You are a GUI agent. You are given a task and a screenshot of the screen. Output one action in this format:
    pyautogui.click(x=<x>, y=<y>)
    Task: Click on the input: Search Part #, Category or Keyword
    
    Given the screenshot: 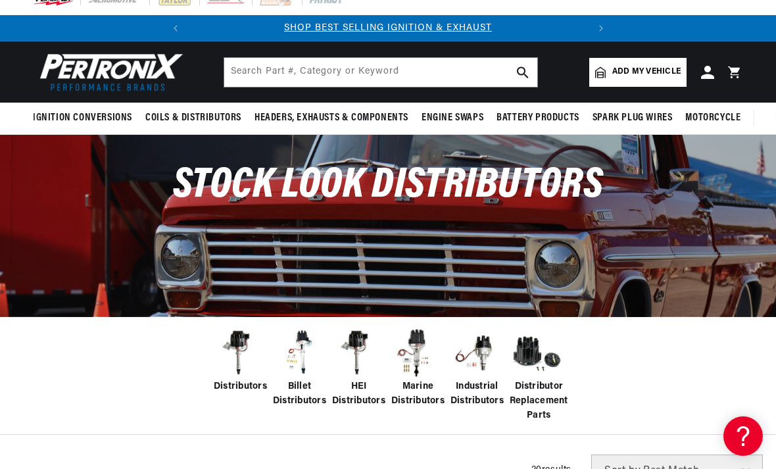 What is the action you would take?
    pyautogui.click(x=381, y=72)
    